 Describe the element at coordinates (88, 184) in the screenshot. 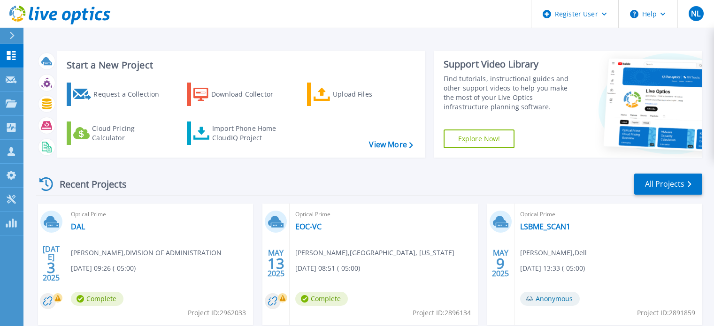

I see `div: Recent Projects` at that location.